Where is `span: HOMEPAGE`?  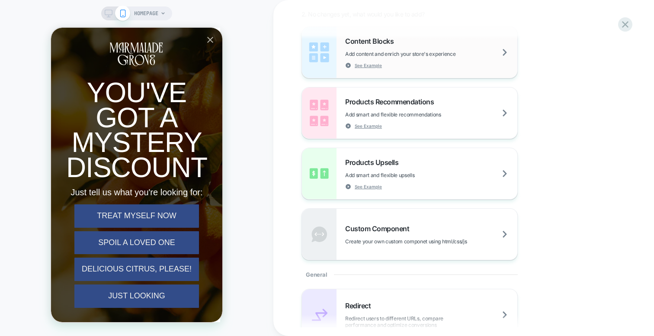
span: HOMEPAGE is located at coordinates (146, 13).